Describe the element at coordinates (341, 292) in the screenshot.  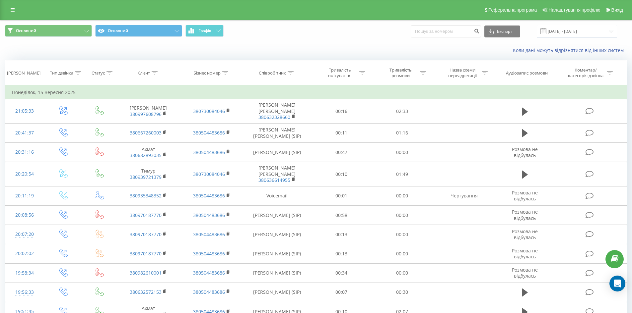
I see `td: 00:07` at that location.